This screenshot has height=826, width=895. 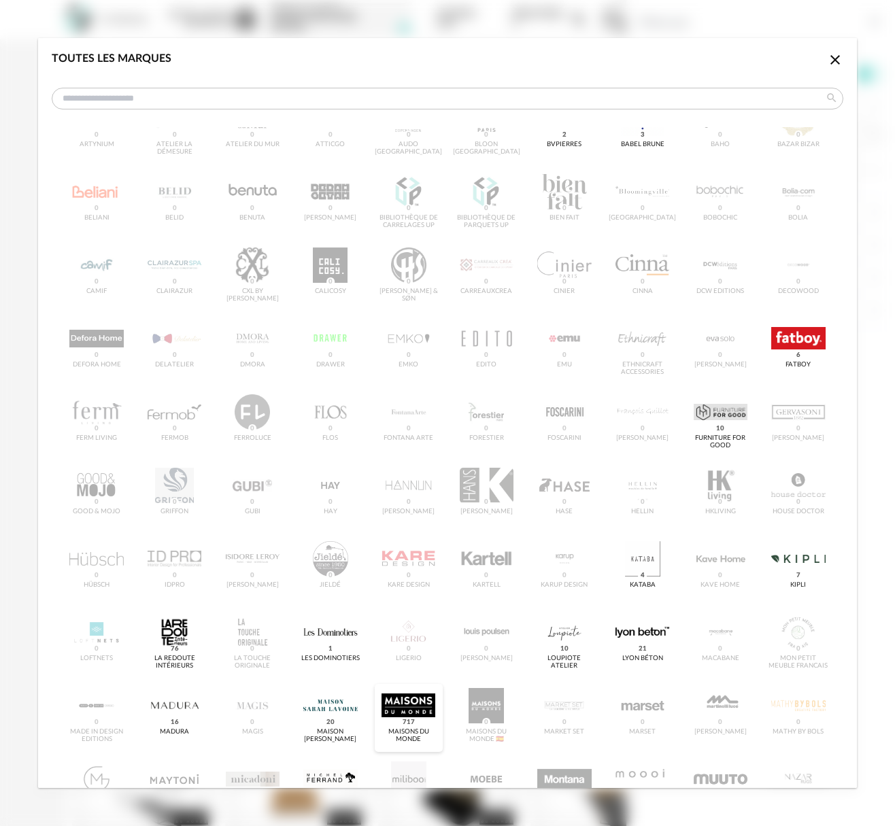 What do you see at coordinates (175, 662) in the screenshot?
I see `div: La Redoute intérieurs` at bounding box center [175, 662].